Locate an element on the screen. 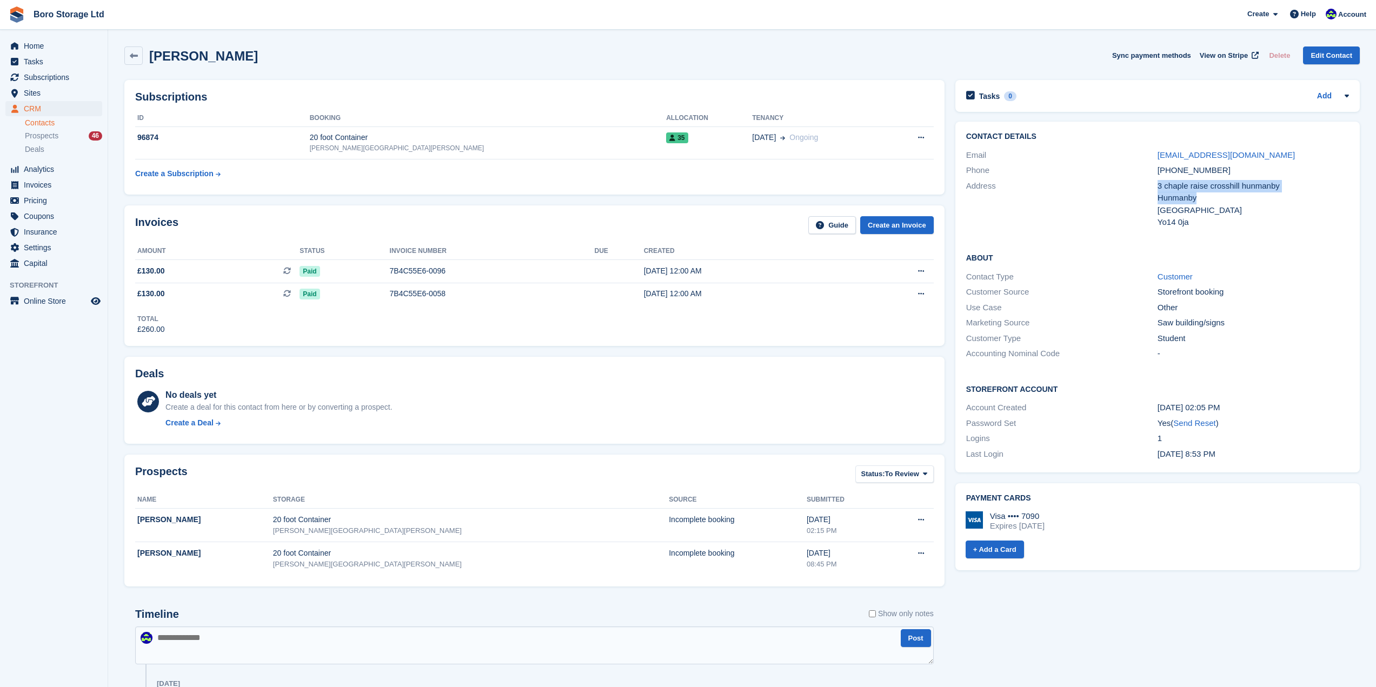 The image size is (1376, 687). div: Create a deal for this contact from here or by converting a prospect. is located at coordinates (278, 407).